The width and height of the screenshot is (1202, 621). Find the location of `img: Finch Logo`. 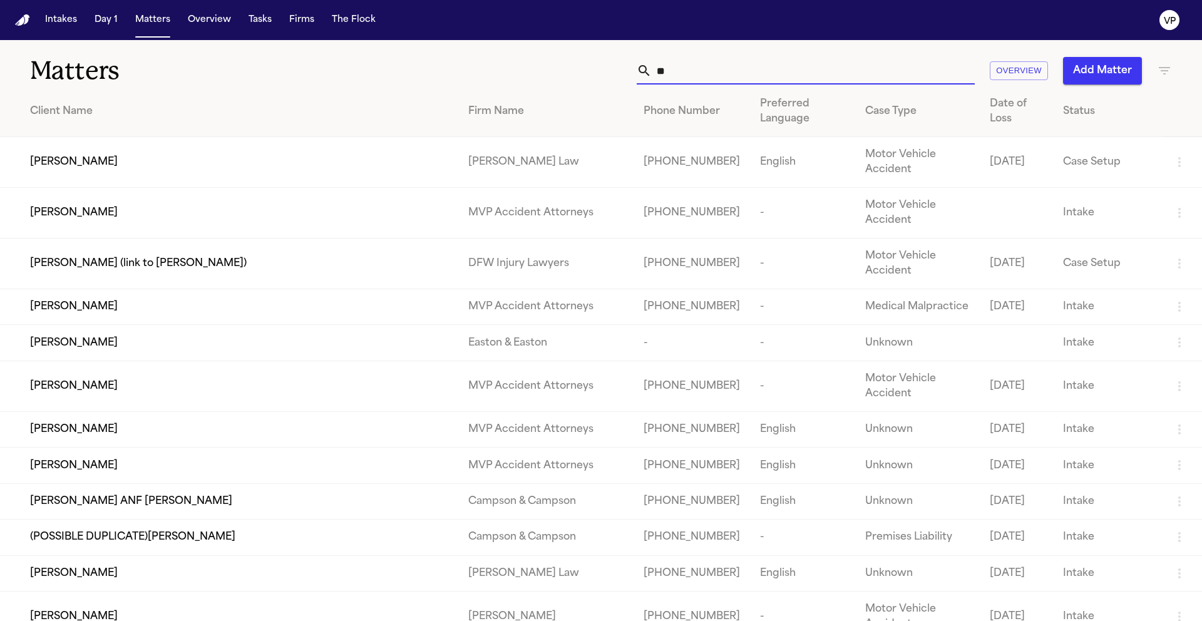

img: Finch Logo is located at coordinates (23, 20).